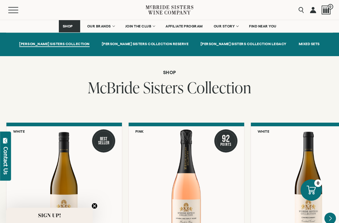 The height and width of the screenshot is (223, 339). I want to click on a: OUR BRANDS, so click(101, 26).